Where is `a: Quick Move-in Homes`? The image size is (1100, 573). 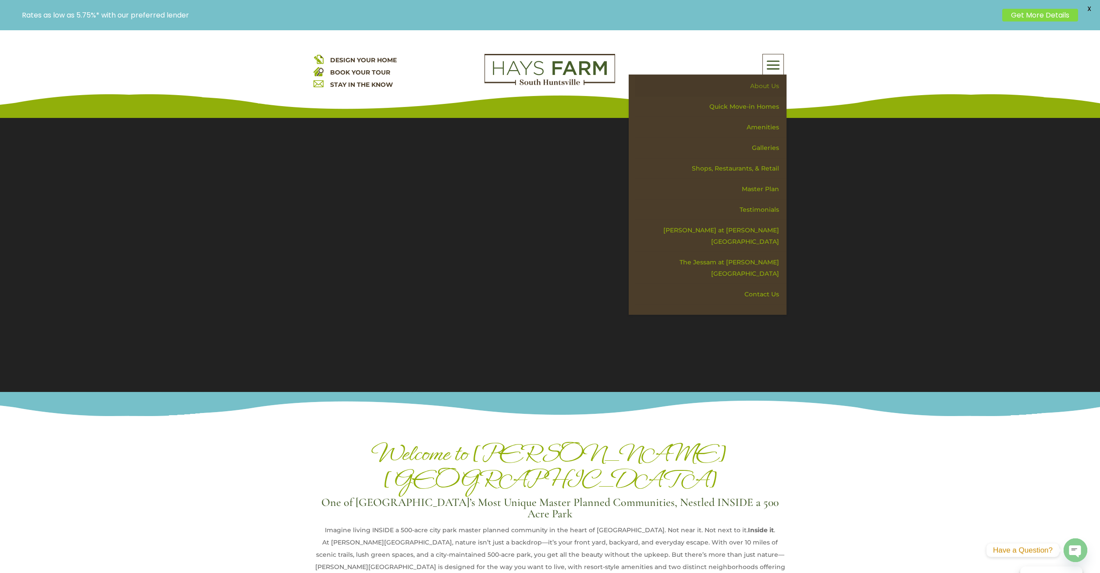
a: Quick Move-in Homes is located at coordinates (711, 107).